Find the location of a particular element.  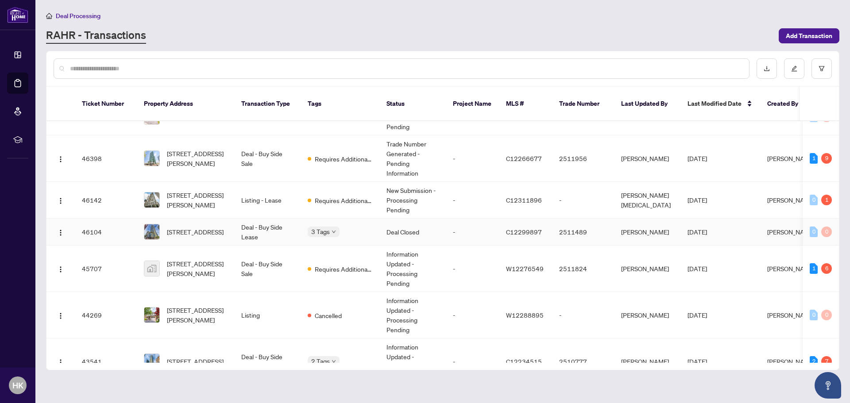

td: 46142 is located at coordinates (106, 200).